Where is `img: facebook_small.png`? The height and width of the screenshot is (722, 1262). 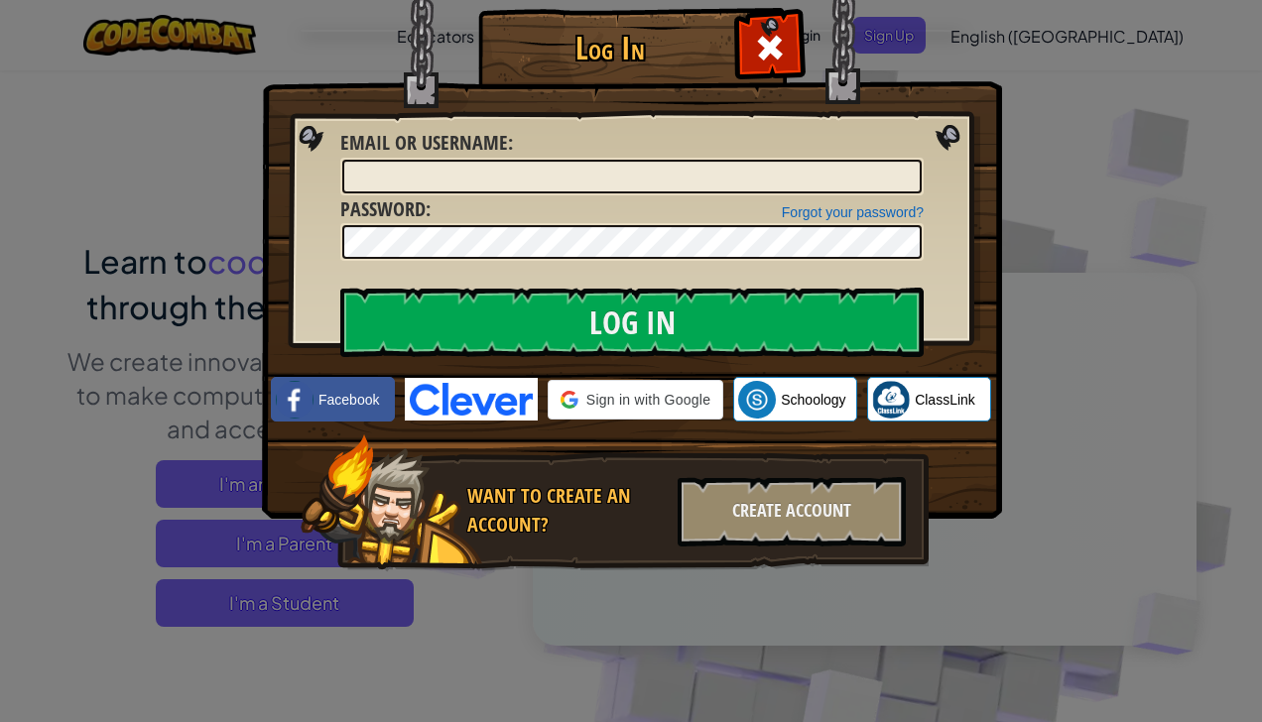 img: facebook_small.png is located at coordinates (295, 400).